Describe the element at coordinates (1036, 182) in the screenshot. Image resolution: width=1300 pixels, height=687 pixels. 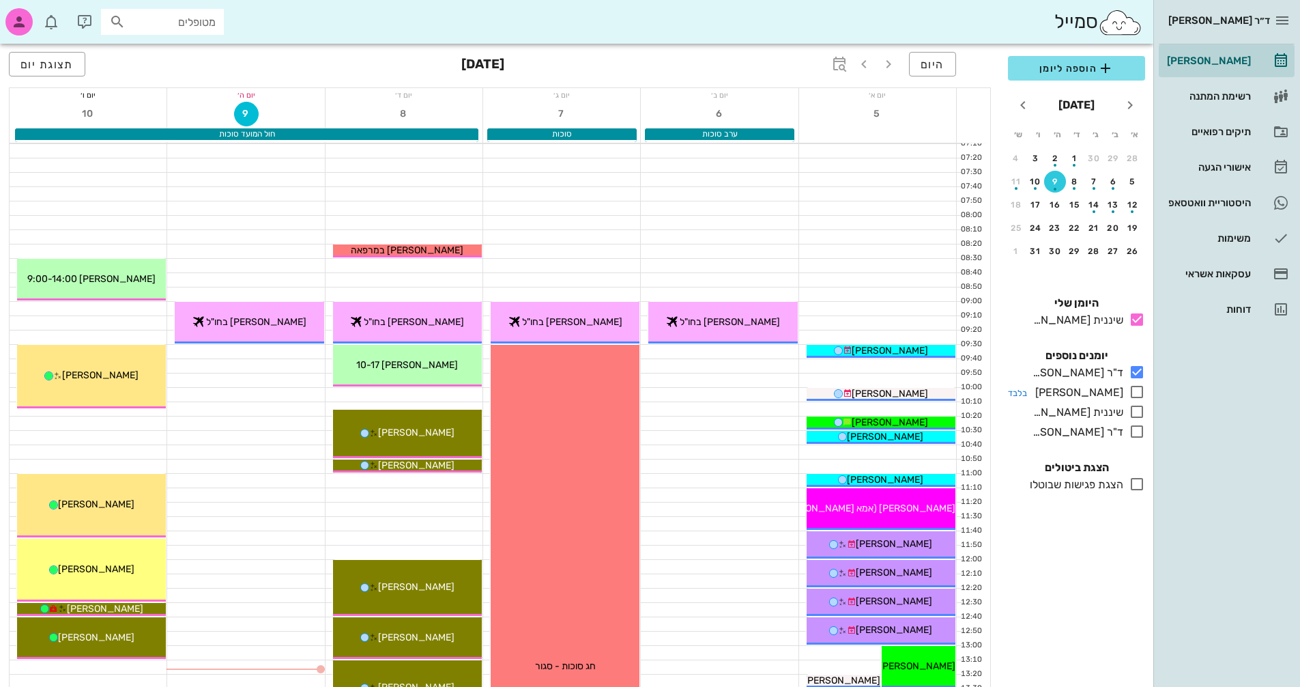
I see `button: 10` at that location.